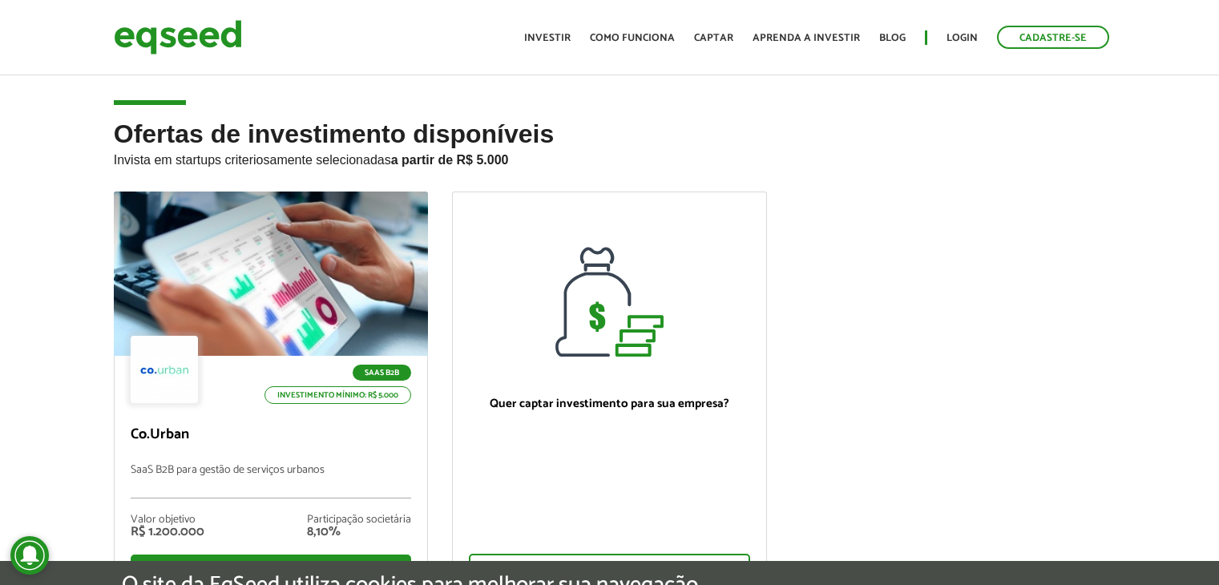  What do you see at coordinates (271, 481) in the screenshot?
I see `p: SaaS B2B para gestão de serviços urbanos` at bounding box center [271, 481].